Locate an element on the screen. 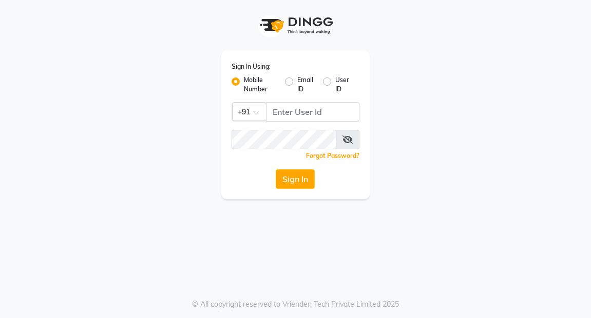  label: Sign In Using: is located at coordinates (251, 67).